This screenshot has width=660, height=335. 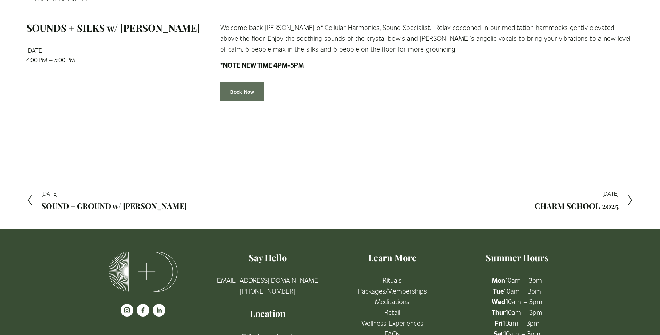 What do you see at coordinates (392, 280) in the screenshot?
I see `a: Rituals` at bounding box center [392, 280].